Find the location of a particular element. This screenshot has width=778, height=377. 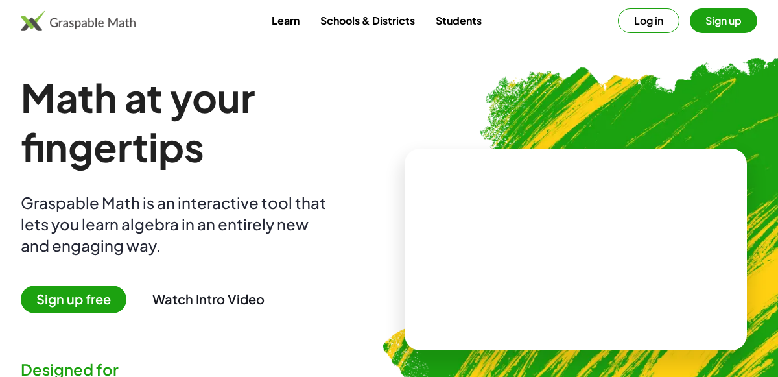

a: Learn is located at coordinates (285, 20).